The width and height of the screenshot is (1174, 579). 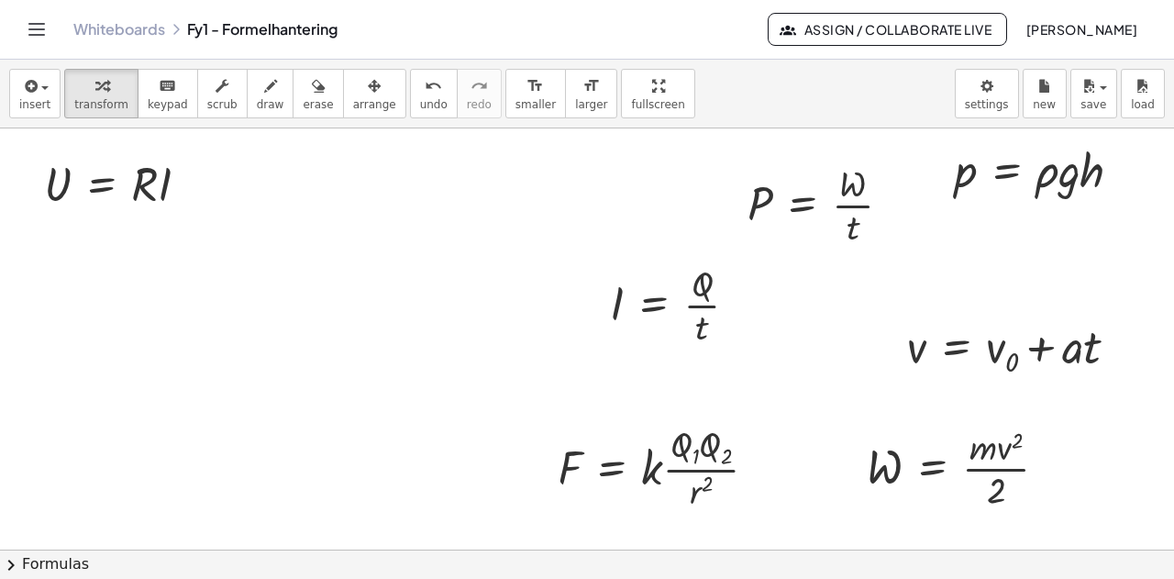 What do you see at coordinates (374, 105) in the screenshot?
I see `span: arrange` at bounding box center [374, 105].